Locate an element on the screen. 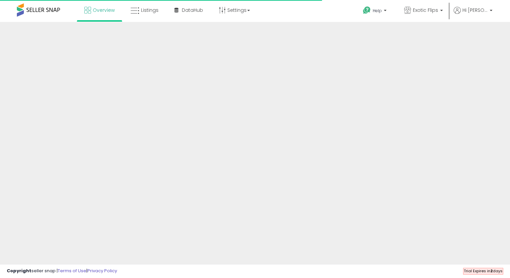 The width and height of the screenshot is (510, 278). span: Overview is located at coordinates (104, 10).